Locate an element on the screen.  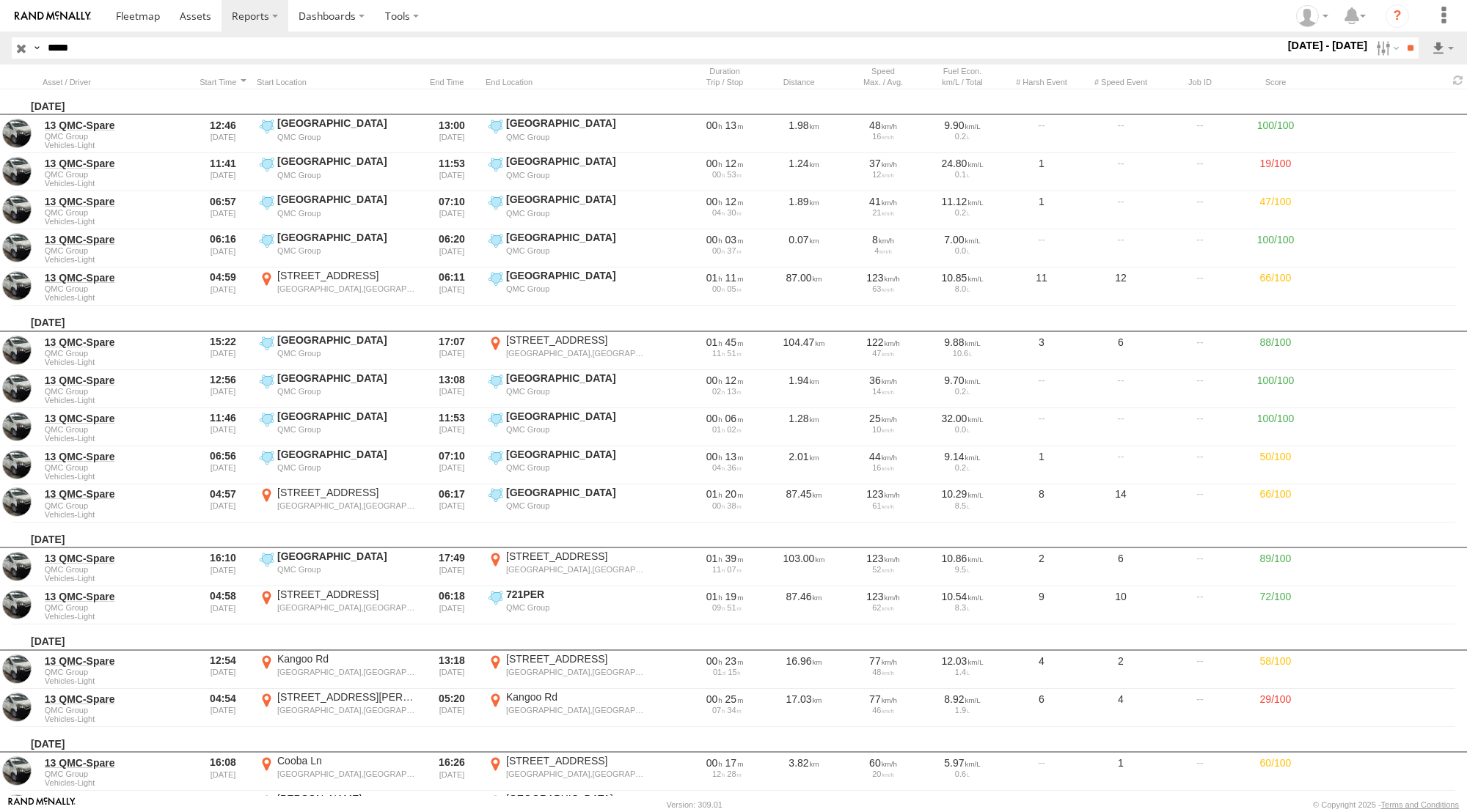
div: 1.94 is located at coordinates (804, 389).